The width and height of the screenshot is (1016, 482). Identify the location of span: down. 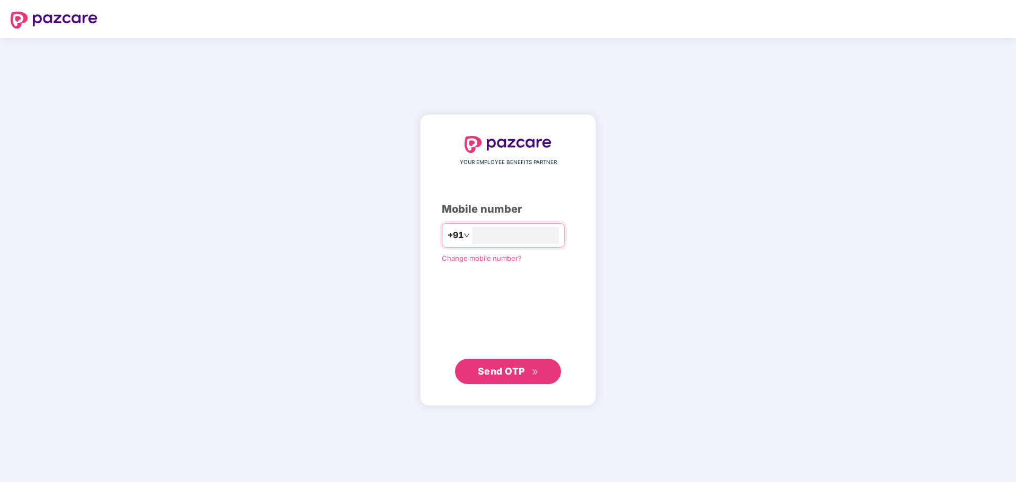
(466, 236).